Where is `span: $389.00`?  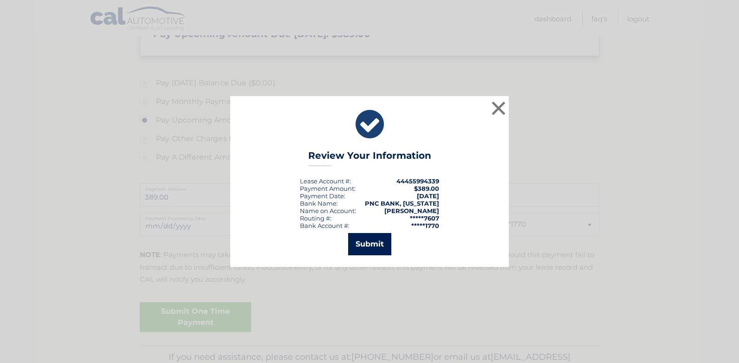
span: $389.00 is located at coordinates (426, 188).